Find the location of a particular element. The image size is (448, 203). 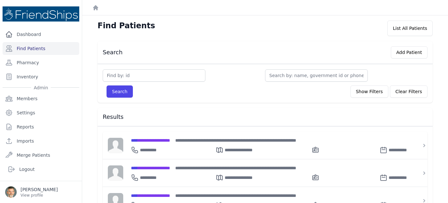

a: Settings is located at coordinates (41, 113).